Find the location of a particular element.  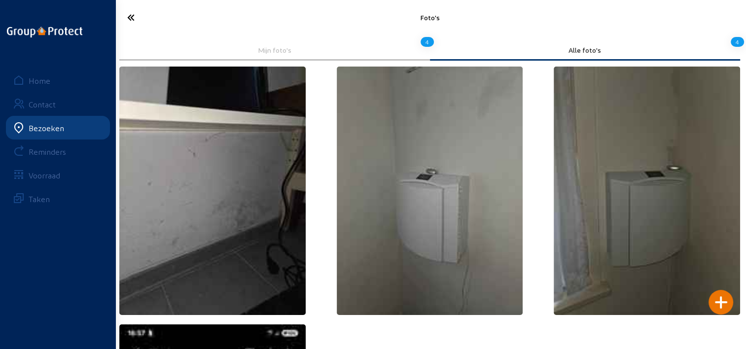

div: Bezoeken is located at coordinates (46, 128).